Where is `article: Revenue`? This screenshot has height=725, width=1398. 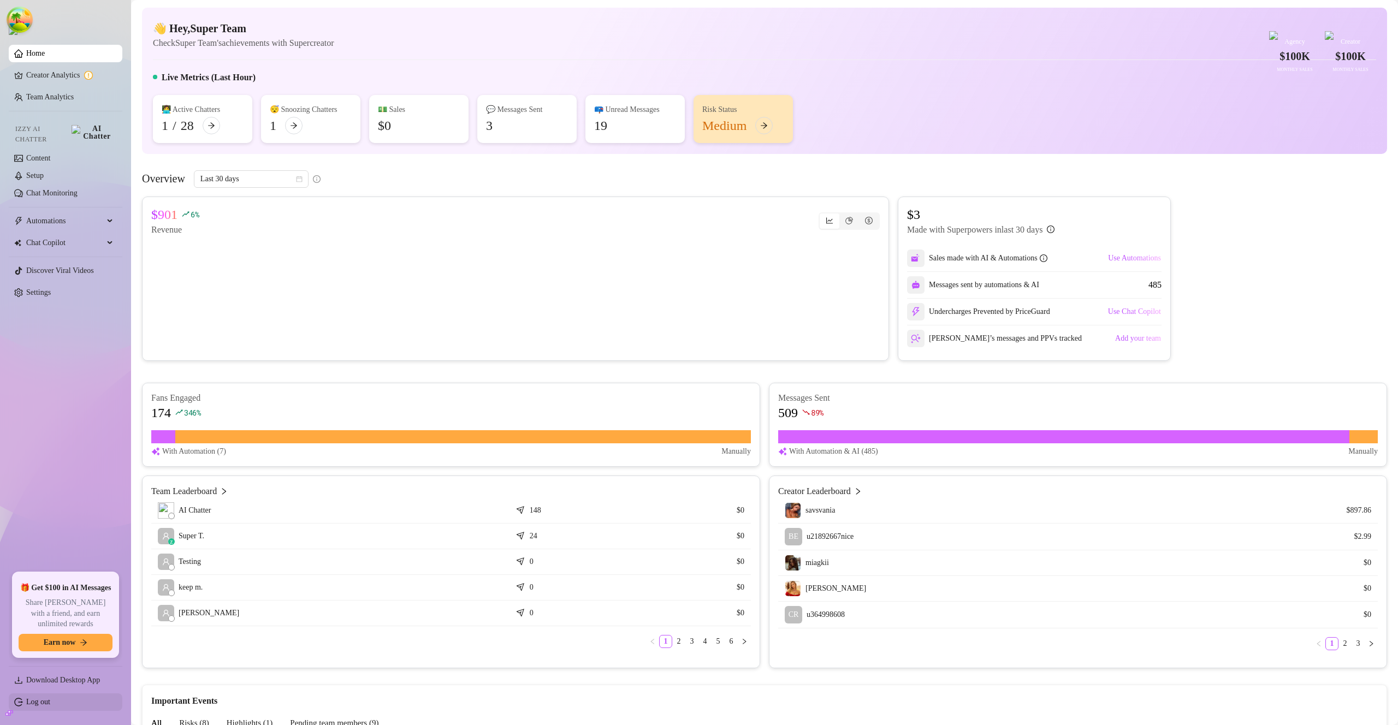
article: Revenue is located at coordinates (175, 230).